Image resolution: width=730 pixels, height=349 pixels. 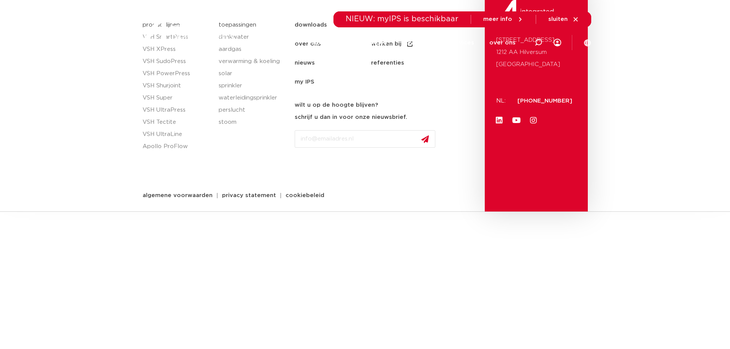 What do you see at coordinates (253, 86) in the screenshot?
I see `a: sprinkler` at bounding box center [253, 86].